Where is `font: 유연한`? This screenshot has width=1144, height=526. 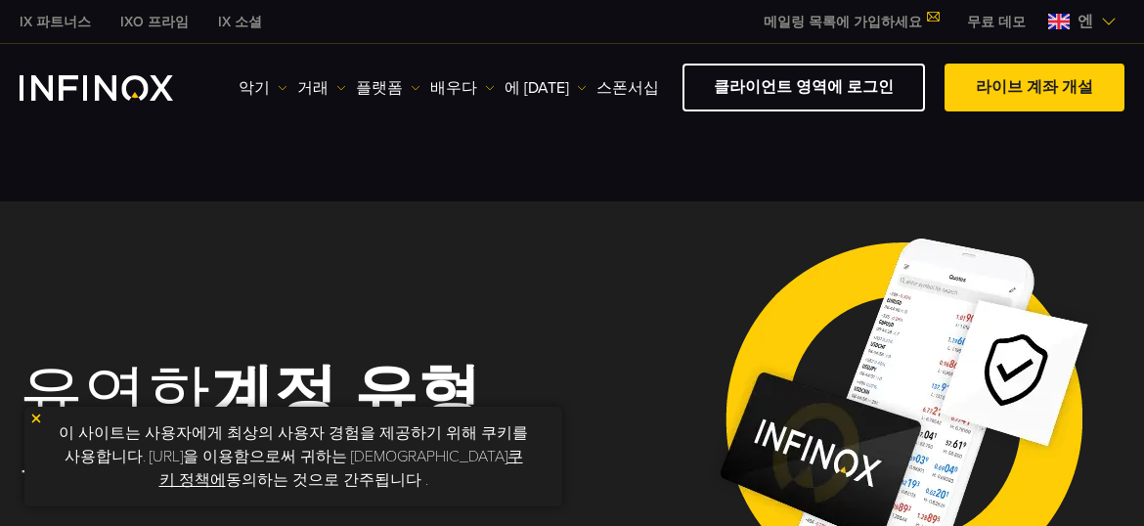 font: 유연한 is located at coordinates (114, 394).